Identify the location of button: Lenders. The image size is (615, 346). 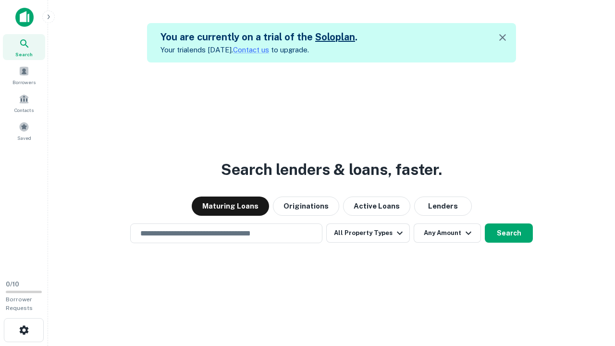
(443, 206).